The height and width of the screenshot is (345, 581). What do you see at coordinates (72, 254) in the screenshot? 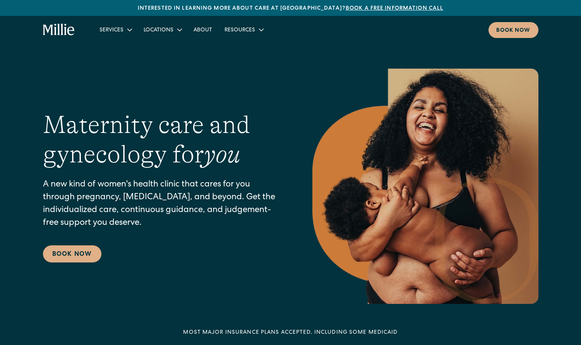
I see `a: Book Now` at bounding box center [72, 254].